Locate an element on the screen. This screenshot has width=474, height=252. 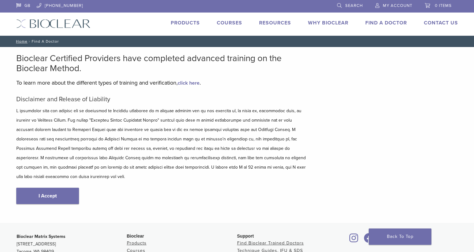
strong: Bioclear Matrix Systems is located at coordinates (41, 236).